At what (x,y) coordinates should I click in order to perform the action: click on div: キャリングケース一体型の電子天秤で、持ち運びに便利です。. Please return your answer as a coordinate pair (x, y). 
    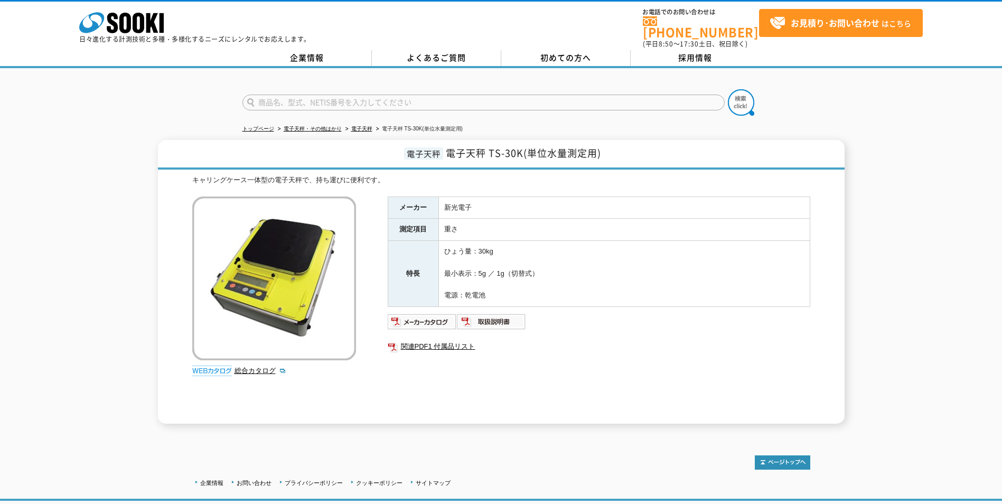
    Looking at the image, I should click on (501, 180).